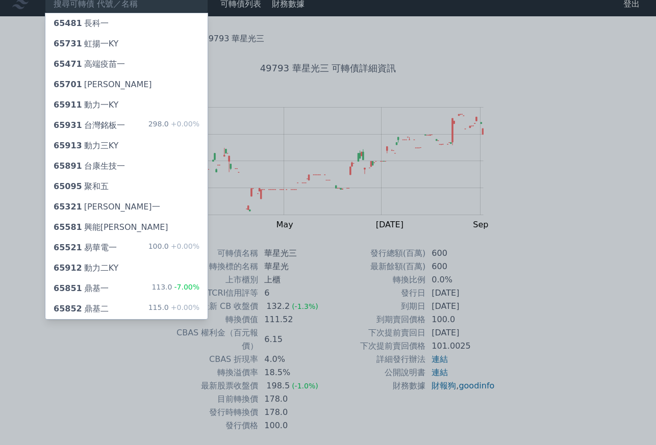 Image resolution: width=656 pixels, height=445 pixels. I want to click on a: 65852鼎基二 115.0+0.00%, so click(126, 309).